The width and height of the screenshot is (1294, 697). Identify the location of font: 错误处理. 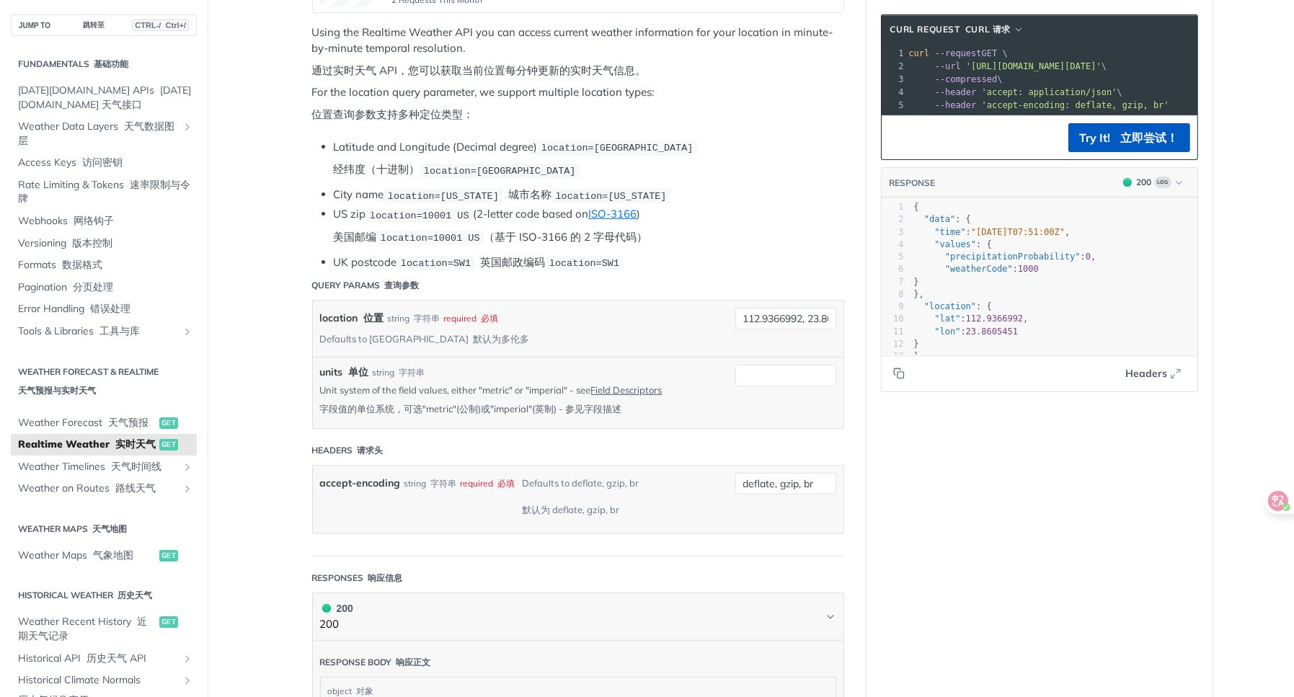
(110, 308).